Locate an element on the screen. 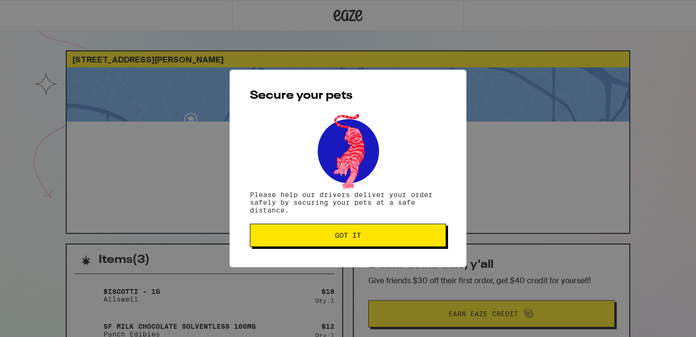 The width and height of the screenshot is (696, 337). img: pets is located at coordinates (348, 151).